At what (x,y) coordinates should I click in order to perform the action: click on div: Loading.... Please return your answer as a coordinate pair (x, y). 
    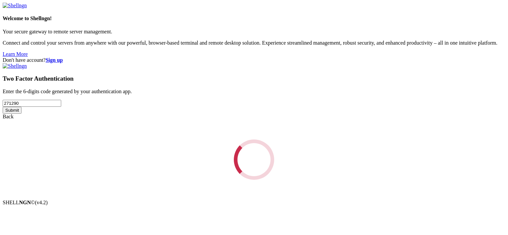
    Looking at the image, I should click on (253, 159).